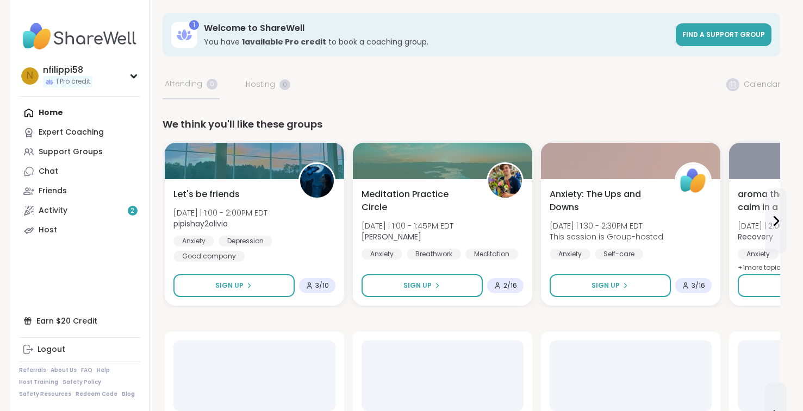 Image resolution: width=803 pixels, height=411 pixels. What do you see at coordinates (693, 181) in the screenshot?
I see `img: ShareWell` at bounding box center [693, 181].